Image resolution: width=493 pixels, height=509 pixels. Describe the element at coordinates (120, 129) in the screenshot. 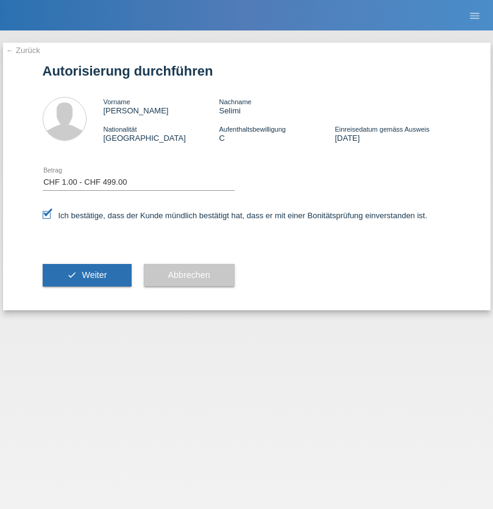

I see `span: Nationalität` at that location.